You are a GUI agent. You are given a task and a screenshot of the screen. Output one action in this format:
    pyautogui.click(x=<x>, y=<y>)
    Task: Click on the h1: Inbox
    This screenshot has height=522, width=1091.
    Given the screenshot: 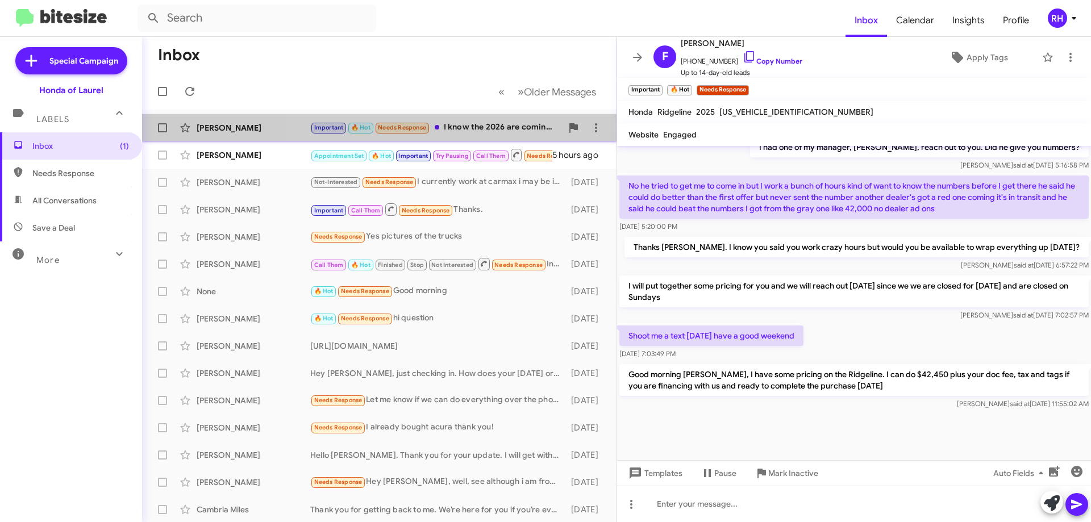 What is the action you would take?
    pyautogui.click(x=179, y=55)
    